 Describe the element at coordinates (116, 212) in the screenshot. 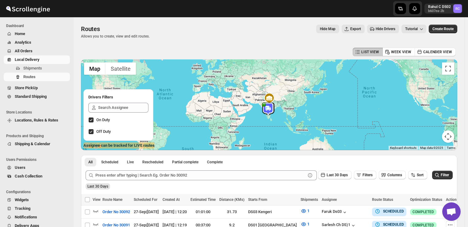

I see `button: Order No 30092` at that location.